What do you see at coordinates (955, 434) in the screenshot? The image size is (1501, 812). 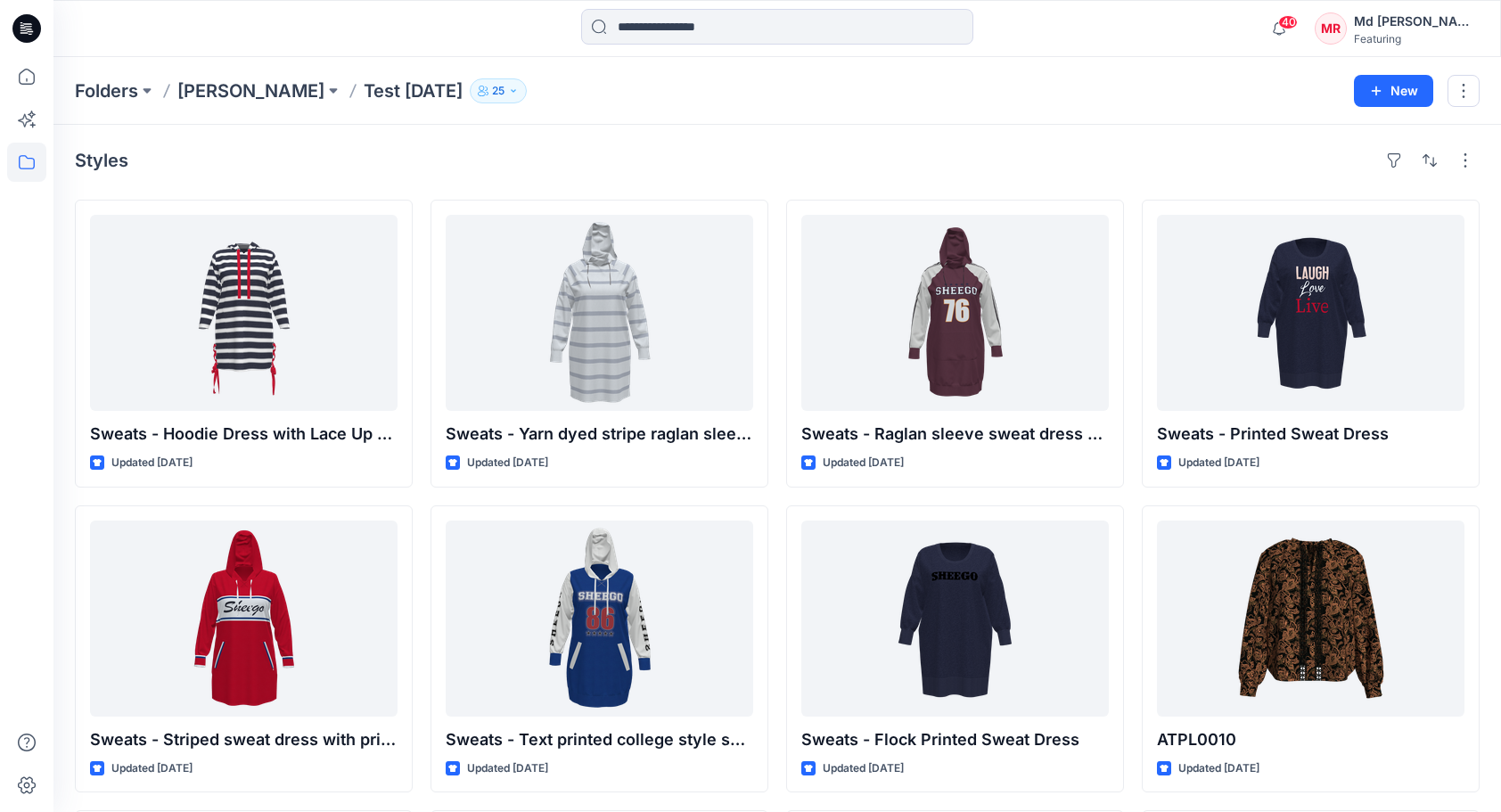 I see `p: Sweats - Raglan sleeve sweat dress with triple tape and print` at bounding box center [955, 434].